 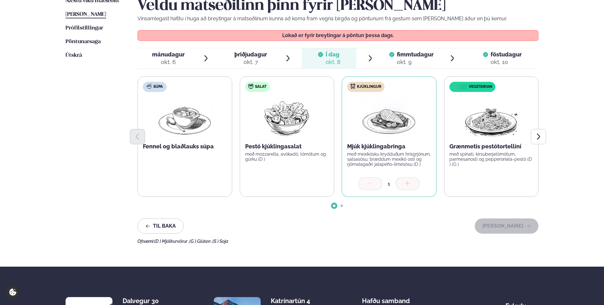 What do you see at coordinates (333, 62) in the screenshot?
I see `div: okt. 8` at bounding box center [333, 62].